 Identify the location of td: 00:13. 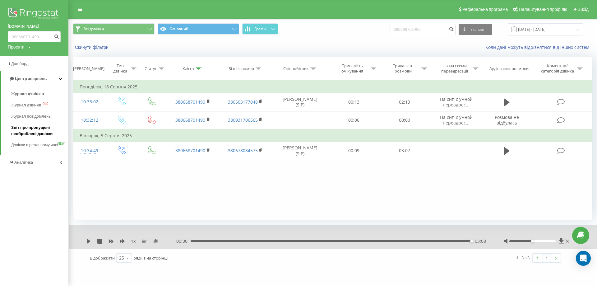
(354, 102).